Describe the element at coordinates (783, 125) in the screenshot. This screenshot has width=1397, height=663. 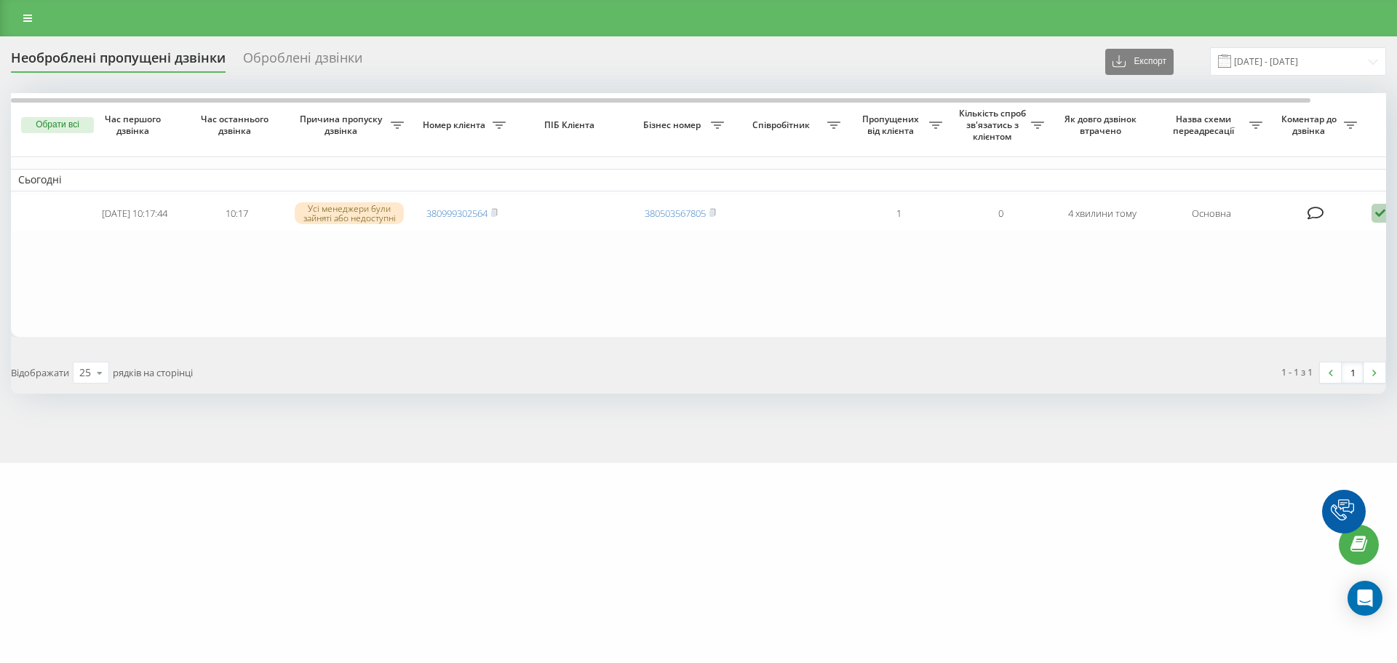
I see `span: Співробітник` at that location.